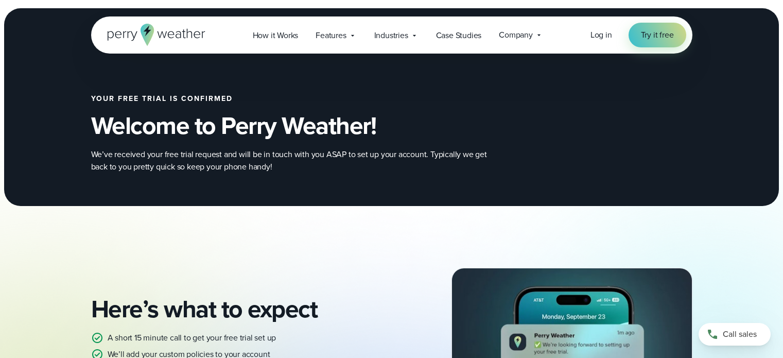 This screenshot has height=358, width=783. I want to click on a: Call sales, so click(734, 334).